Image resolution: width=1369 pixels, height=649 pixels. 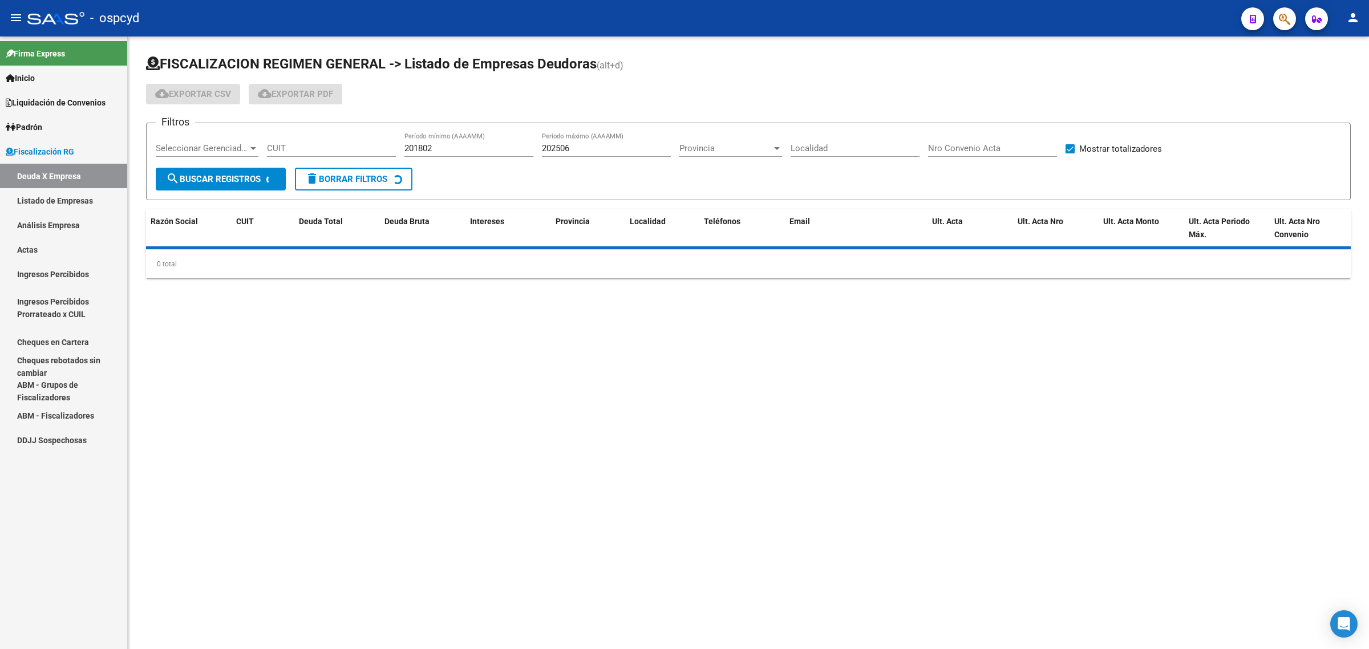 I want to click on datatable-header-cell: Ult. Acta Nro Convenio, so click(x=1312, y=228).